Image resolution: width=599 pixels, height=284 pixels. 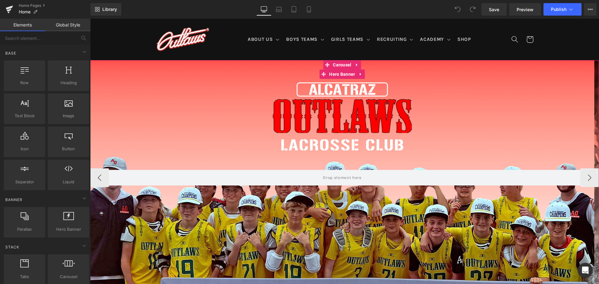 What do you see at coordinates (260, 21) in the screenshot?
I see `summary: GIRLS TEAMS` at bounding box center [260, 21].